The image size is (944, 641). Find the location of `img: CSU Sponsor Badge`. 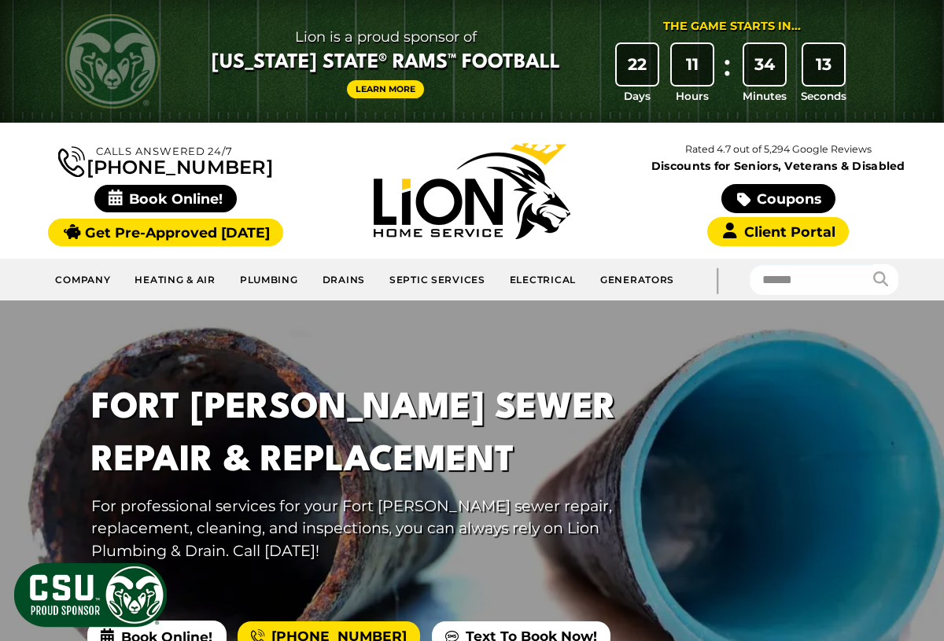

img: CSU Sponsor Badge is located at coordinates (90, 595).